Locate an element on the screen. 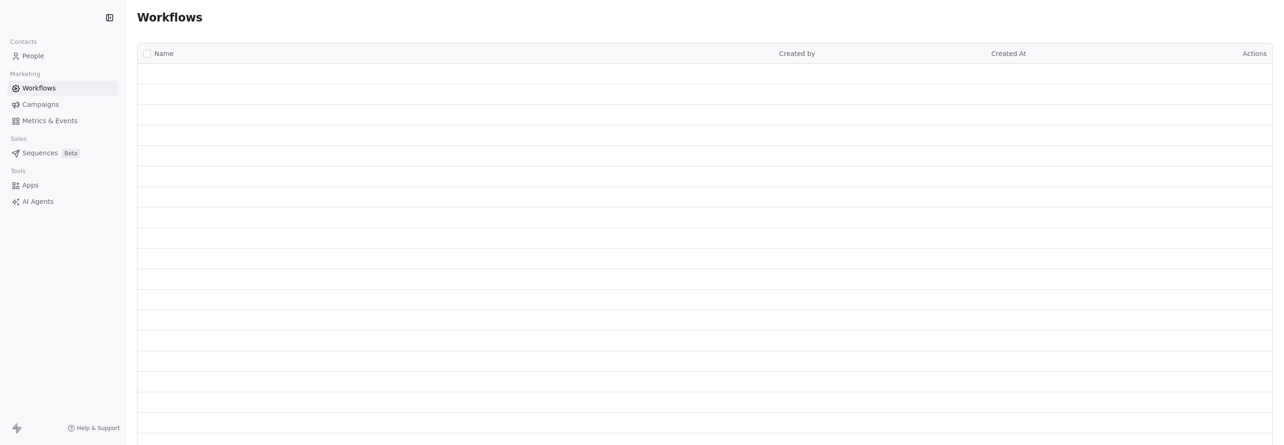 Image resolution: width=1284 pixels, height=445 pixels. span: Contacts is located at coordinates (23, 42).